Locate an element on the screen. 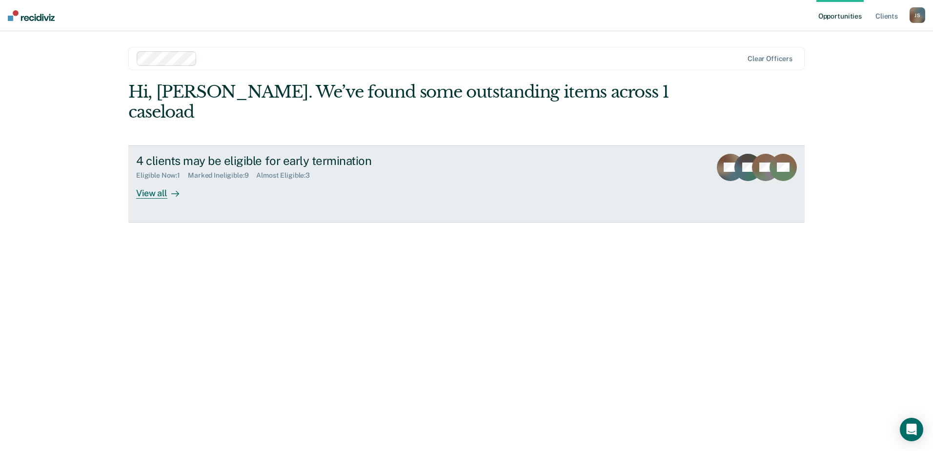 The image size is (933, 451). button: JS is located at coordinates (918, 15).